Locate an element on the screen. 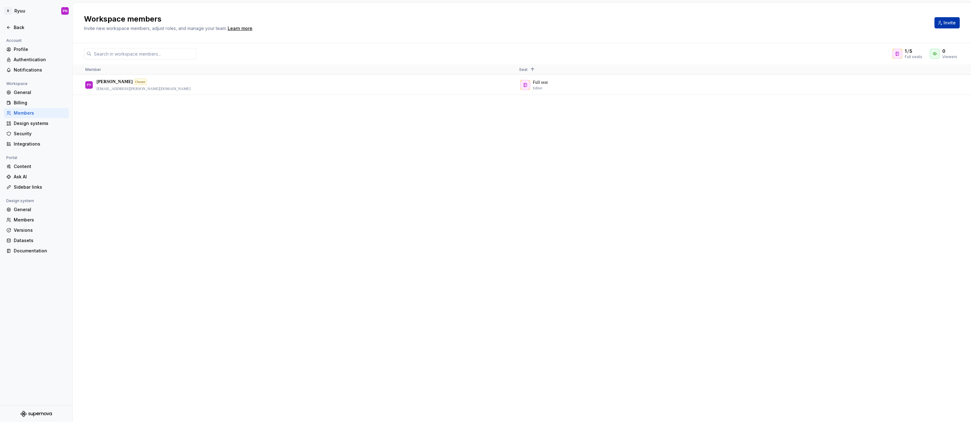  span: 0 is located at coordinates (944, 51).